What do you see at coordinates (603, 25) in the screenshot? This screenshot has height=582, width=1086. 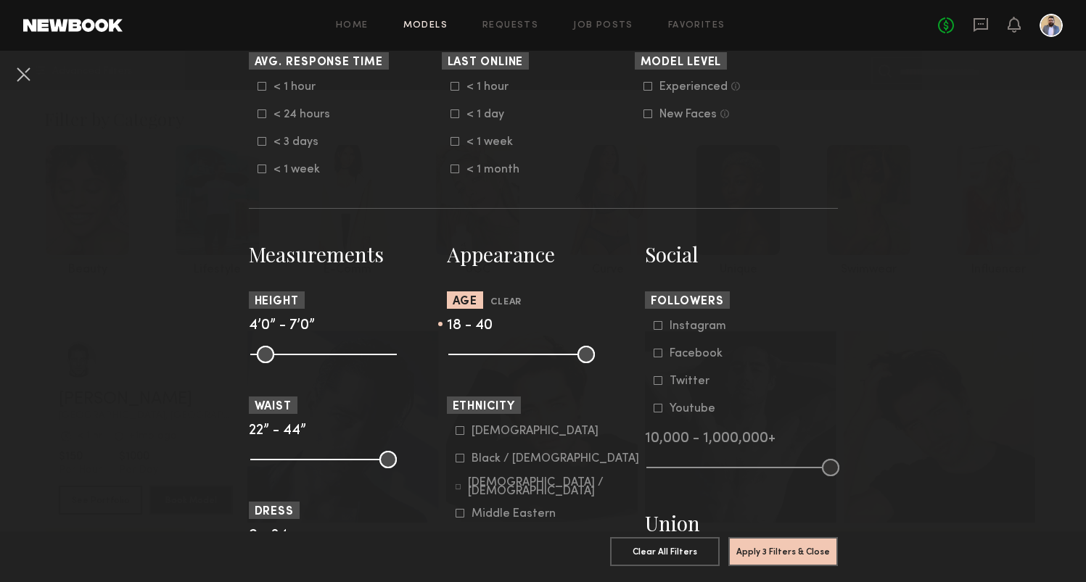 I see `a: Job Posts` at bounding box center [603, 25].